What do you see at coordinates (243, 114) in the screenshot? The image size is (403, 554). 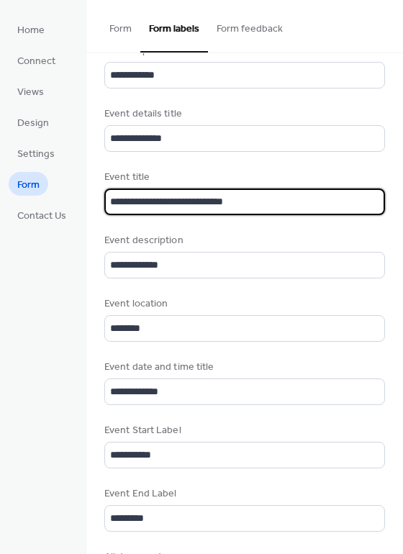 I see `div: Event details title` at bounding box center [243, 114].